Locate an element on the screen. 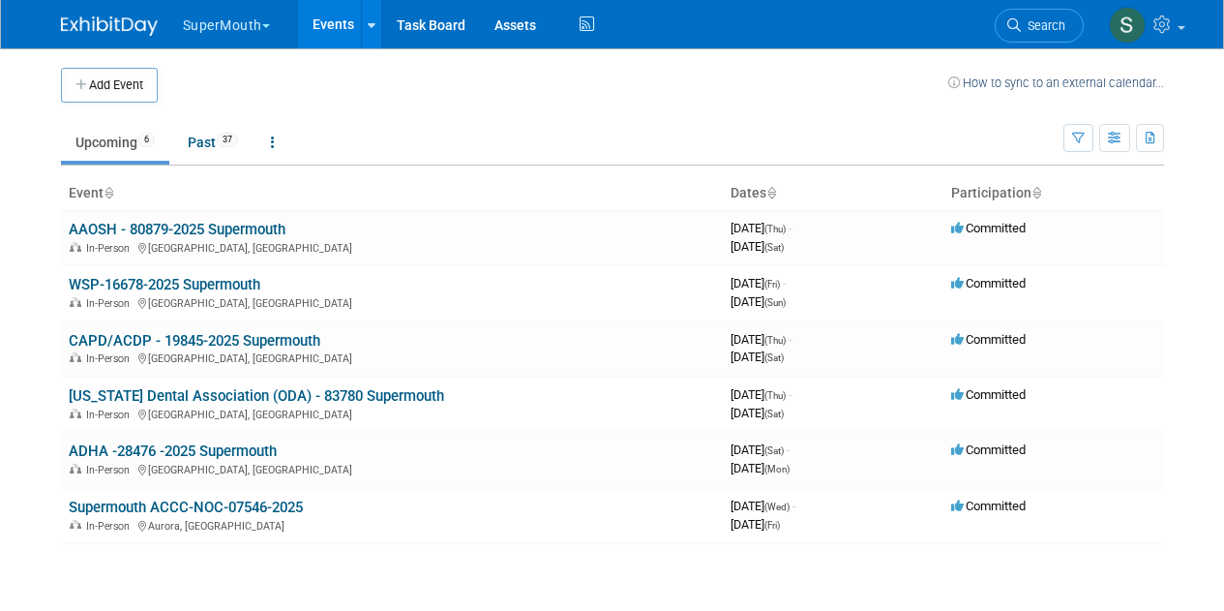  img: ExhibitDay is located at coordinates (109, 26).